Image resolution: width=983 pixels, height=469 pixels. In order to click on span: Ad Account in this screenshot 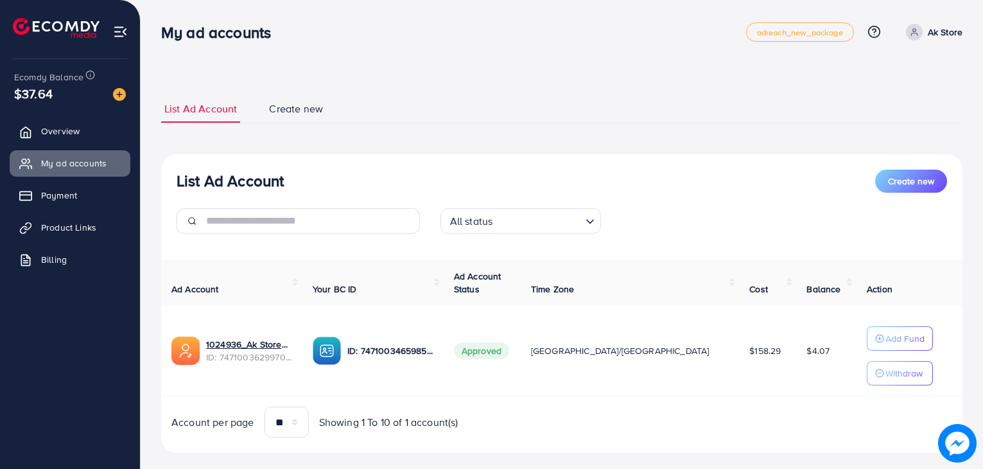, I will do `click(195, 289)`.